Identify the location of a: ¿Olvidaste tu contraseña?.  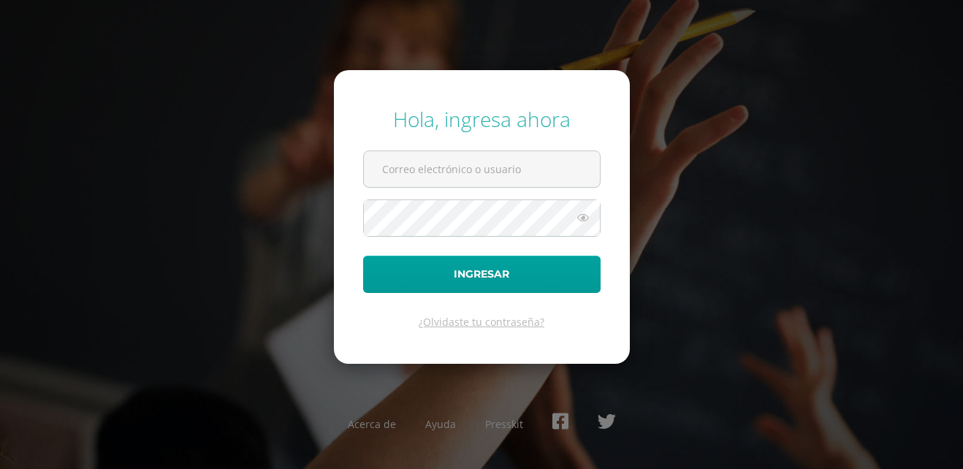
(481, 321).